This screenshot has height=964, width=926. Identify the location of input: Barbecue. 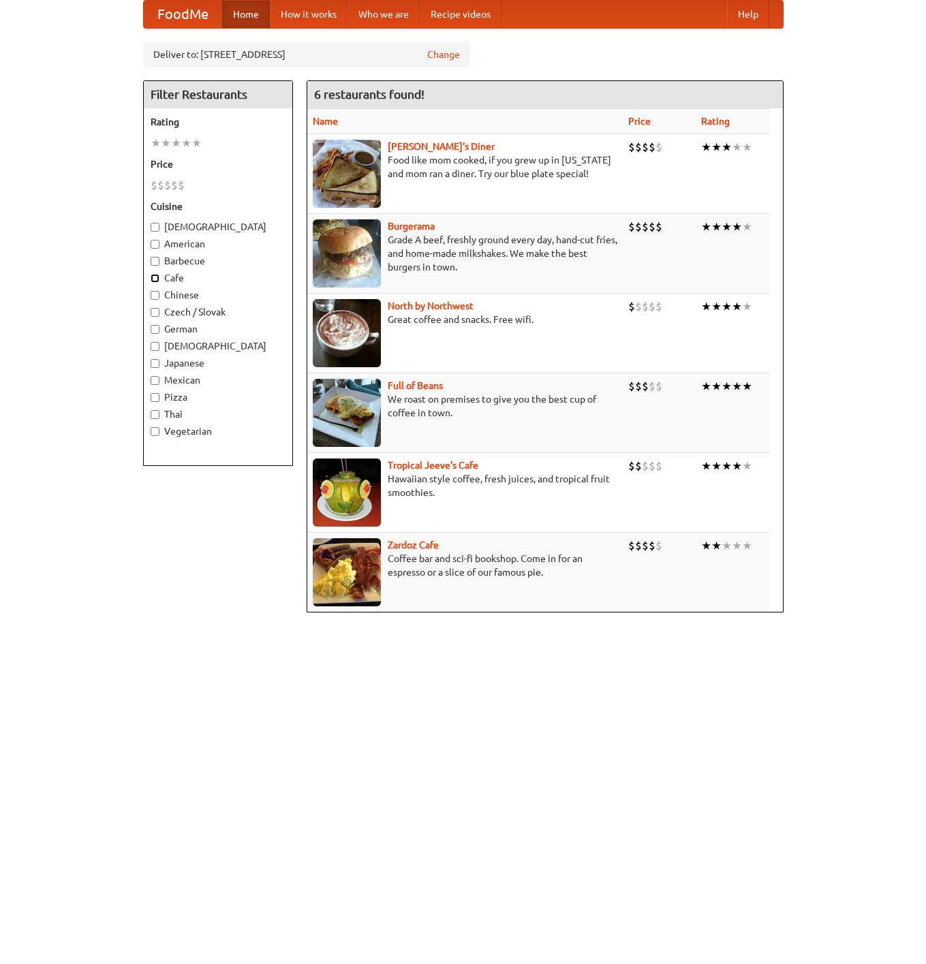
(155, 261).